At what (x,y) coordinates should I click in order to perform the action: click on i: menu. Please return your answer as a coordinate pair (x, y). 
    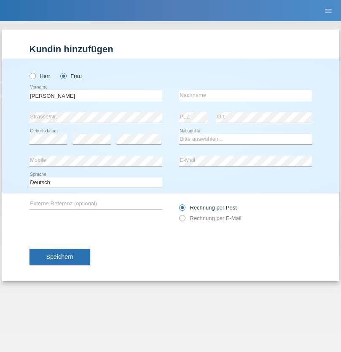
    Looking at the image, I should click on (329, 11).